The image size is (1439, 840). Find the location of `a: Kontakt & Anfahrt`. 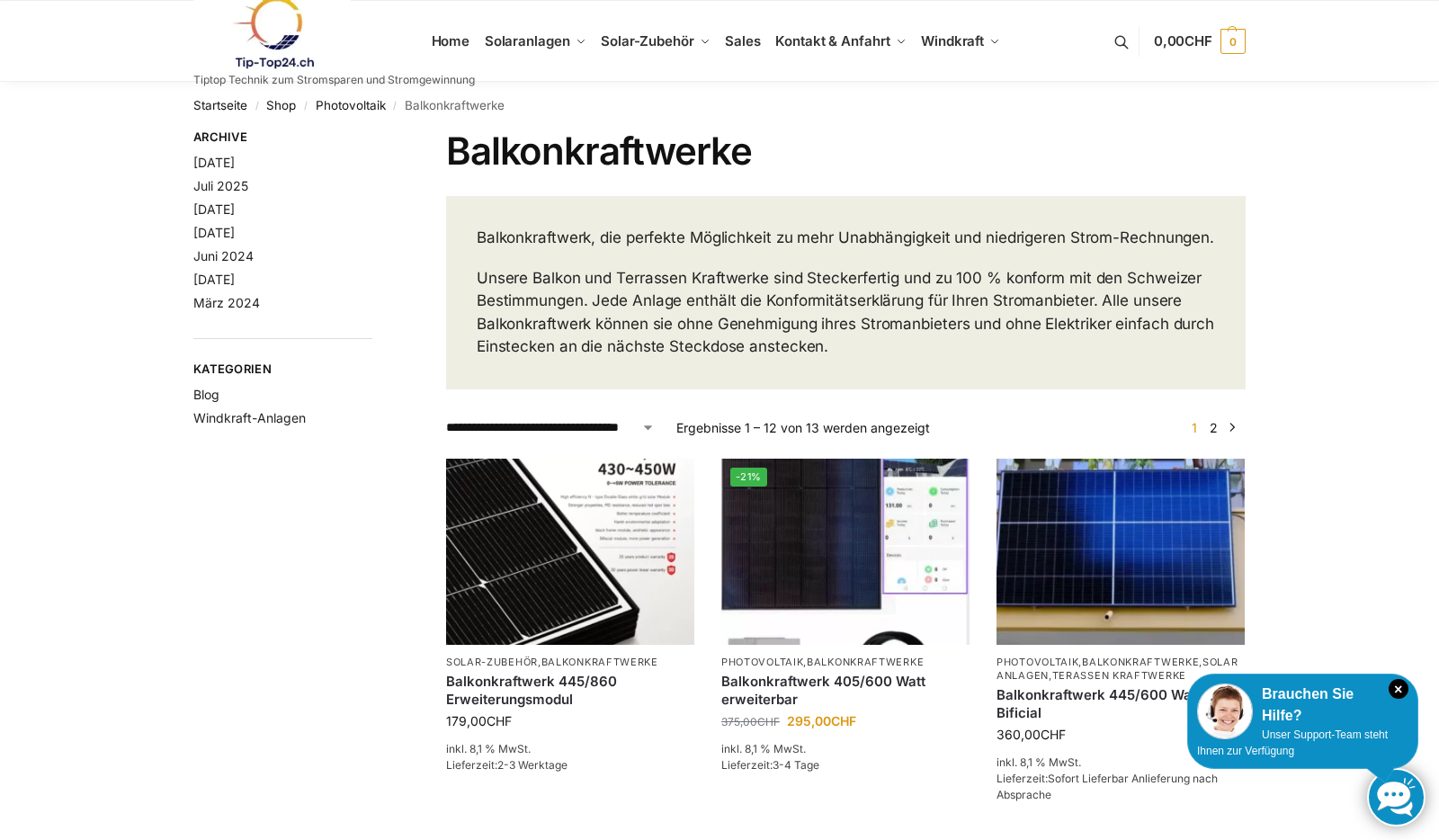

a: Kontakt & Anfahrt is located at coordinates (841, 42).